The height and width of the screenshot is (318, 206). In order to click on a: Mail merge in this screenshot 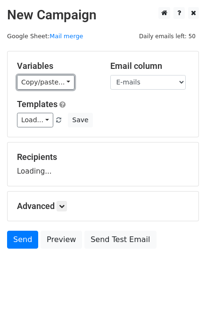, I will do `click(66, 36)`.